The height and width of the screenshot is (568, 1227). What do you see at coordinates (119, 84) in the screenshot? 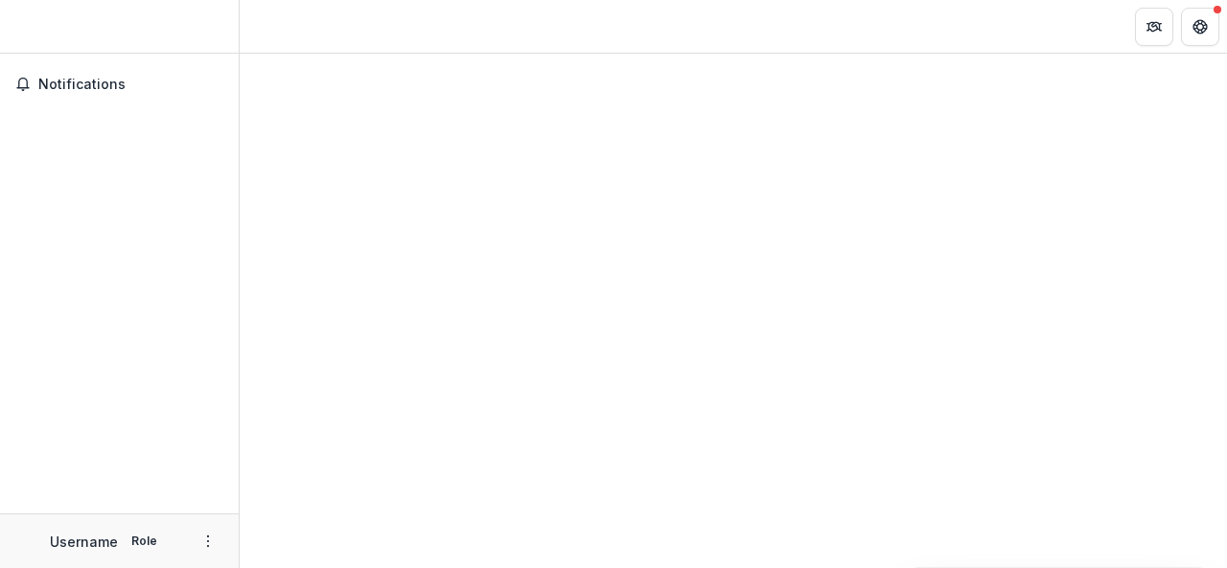
I see `button: Notifications` at bounding box center [119, 84].